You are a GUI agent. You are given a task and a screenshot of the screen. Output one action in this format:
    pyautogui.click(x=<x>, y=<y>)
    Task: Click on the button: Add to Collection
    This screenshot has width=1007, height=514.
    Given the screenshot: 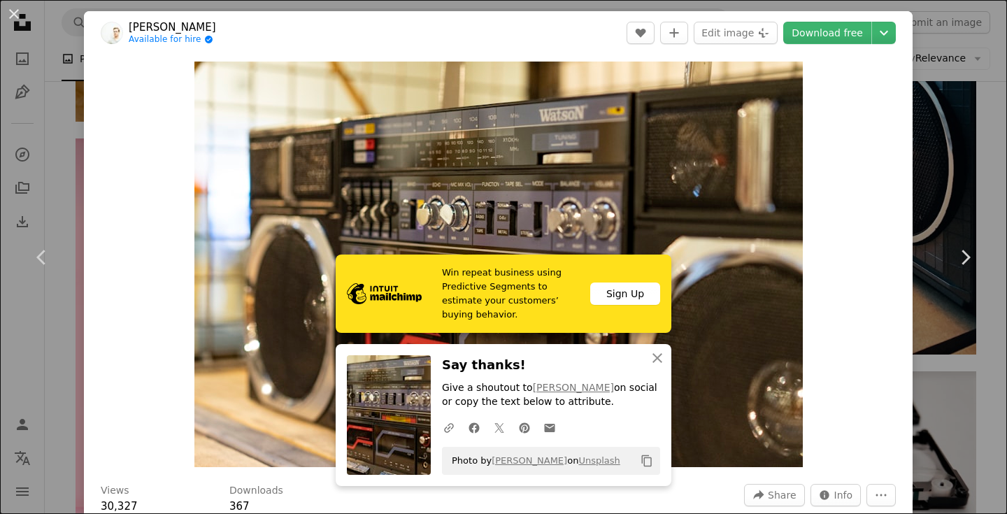 What is the action you would take?
    pyautogui.click(x=674, y=33)
    